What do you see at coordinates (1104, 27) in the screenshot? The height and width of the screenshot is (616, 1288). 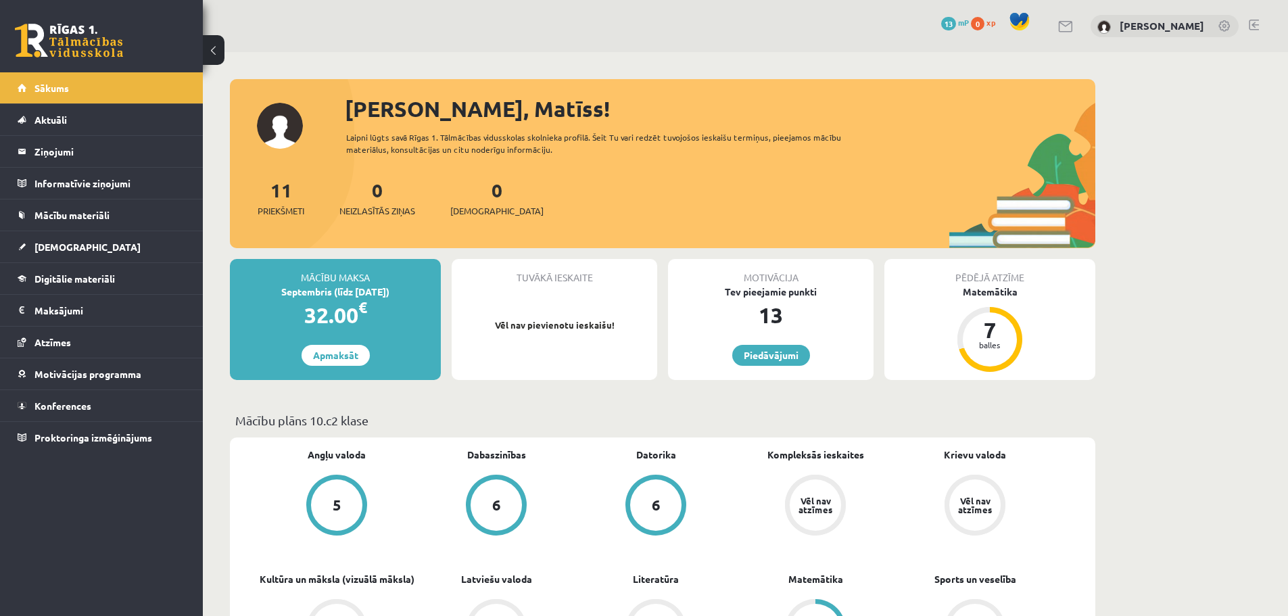 I see `img: Matīss Magone` at bounding box center [1104, 27].